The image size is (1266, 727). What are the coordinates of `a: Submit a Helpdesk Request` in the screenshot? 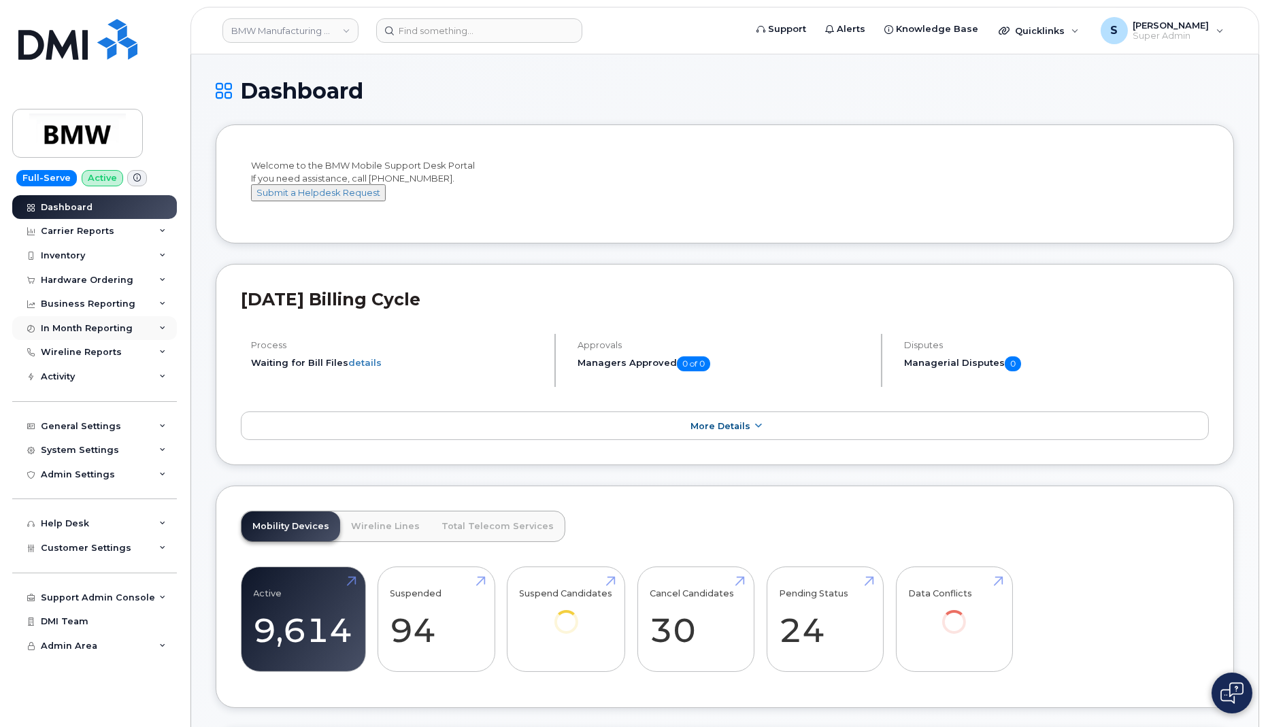 It's located at (318, 193).